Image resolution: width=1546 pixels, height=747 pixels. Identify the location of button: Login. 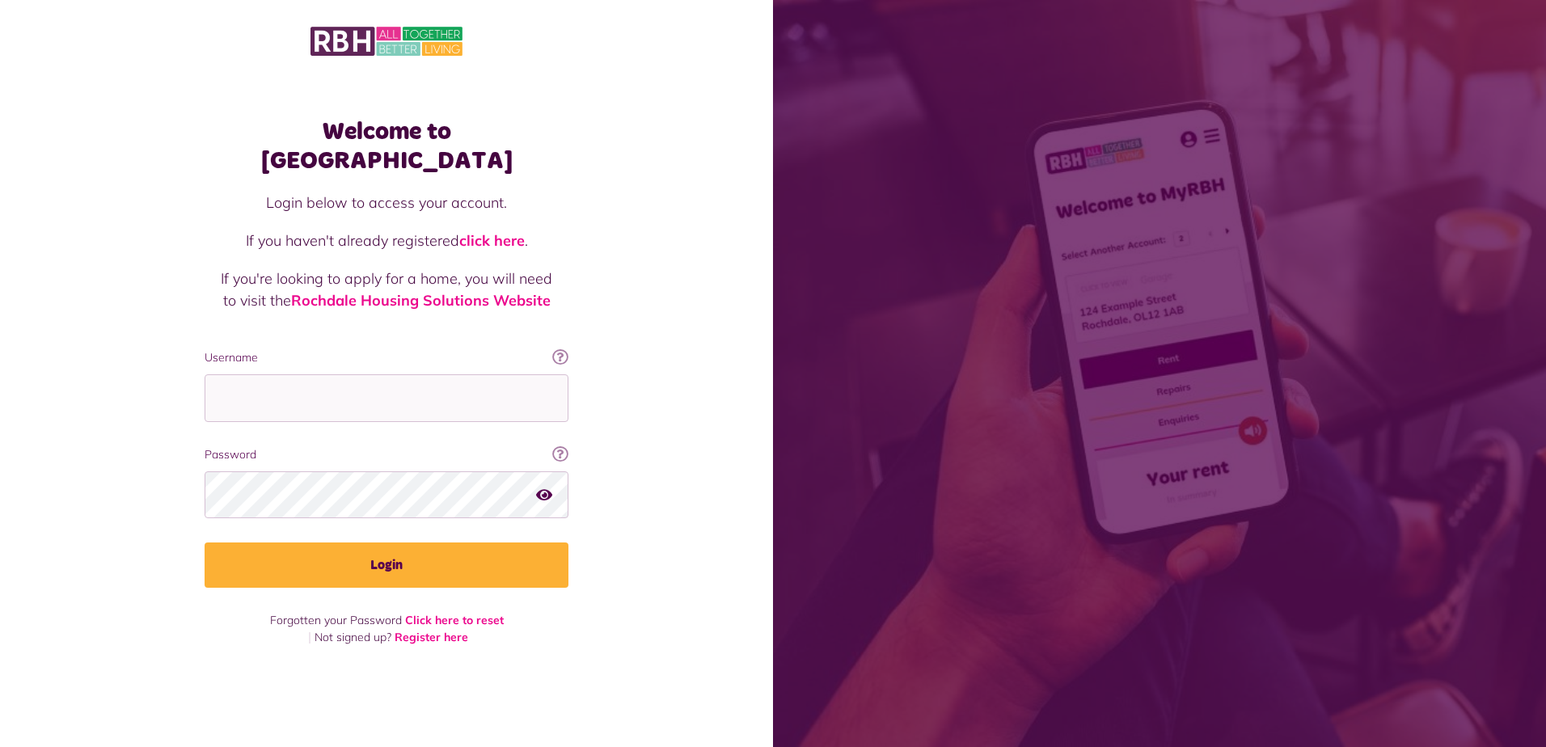
(386, 565).